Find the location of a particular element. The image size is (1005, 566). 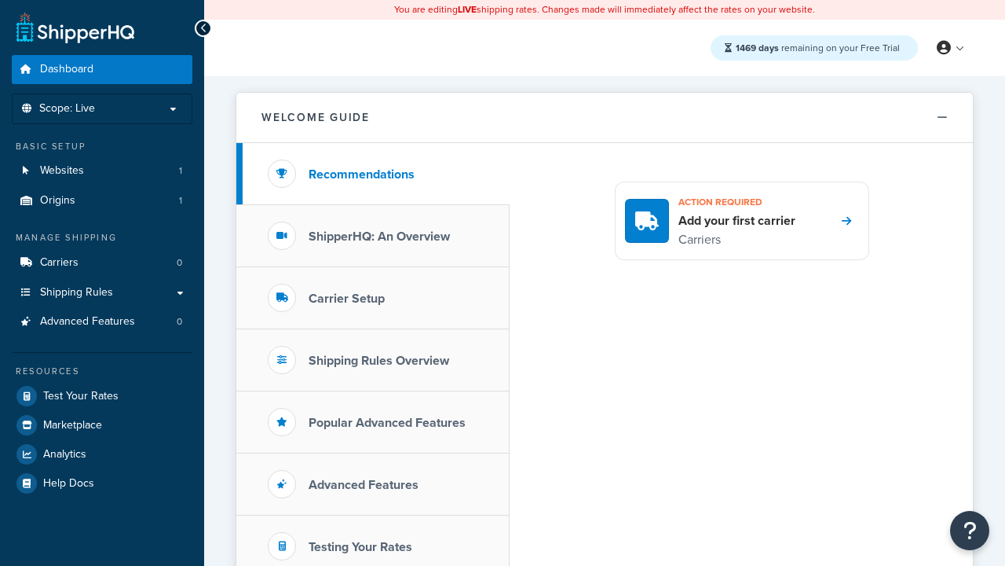

span: Origins is located at coordinates (57, 200).